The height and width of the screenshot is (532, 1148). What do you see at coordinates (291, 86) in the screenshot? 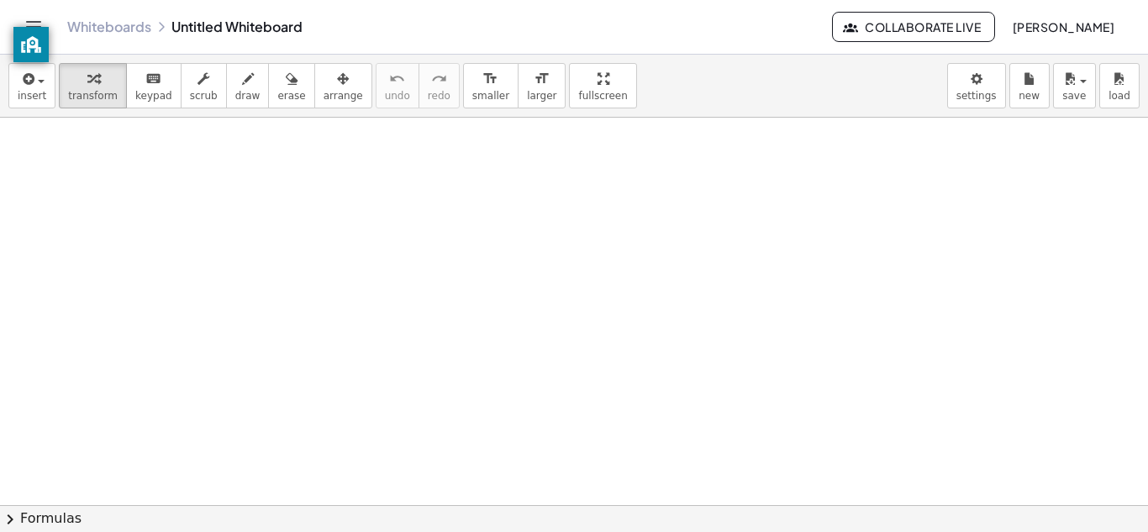
I see `button: erase` at bounding box center [291, 86].